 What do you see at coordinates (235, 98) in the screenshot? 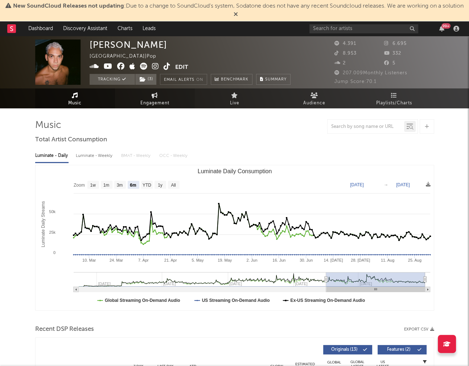
I see `a: Live` at bounding box center [235, 98].